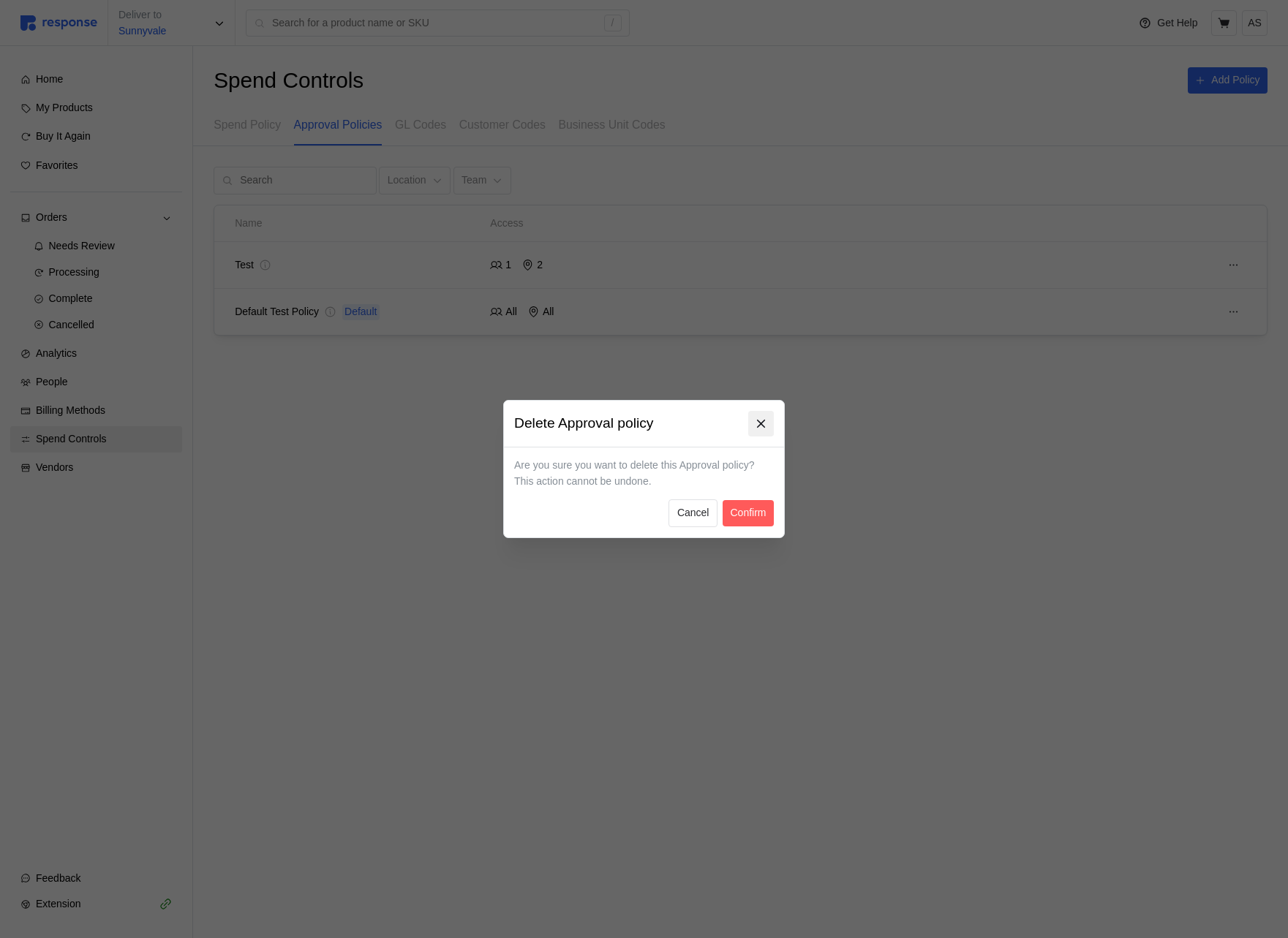 The height and width of the screenshot is (938, 1288). I want to click on button: Cancel, so click(692, 514).